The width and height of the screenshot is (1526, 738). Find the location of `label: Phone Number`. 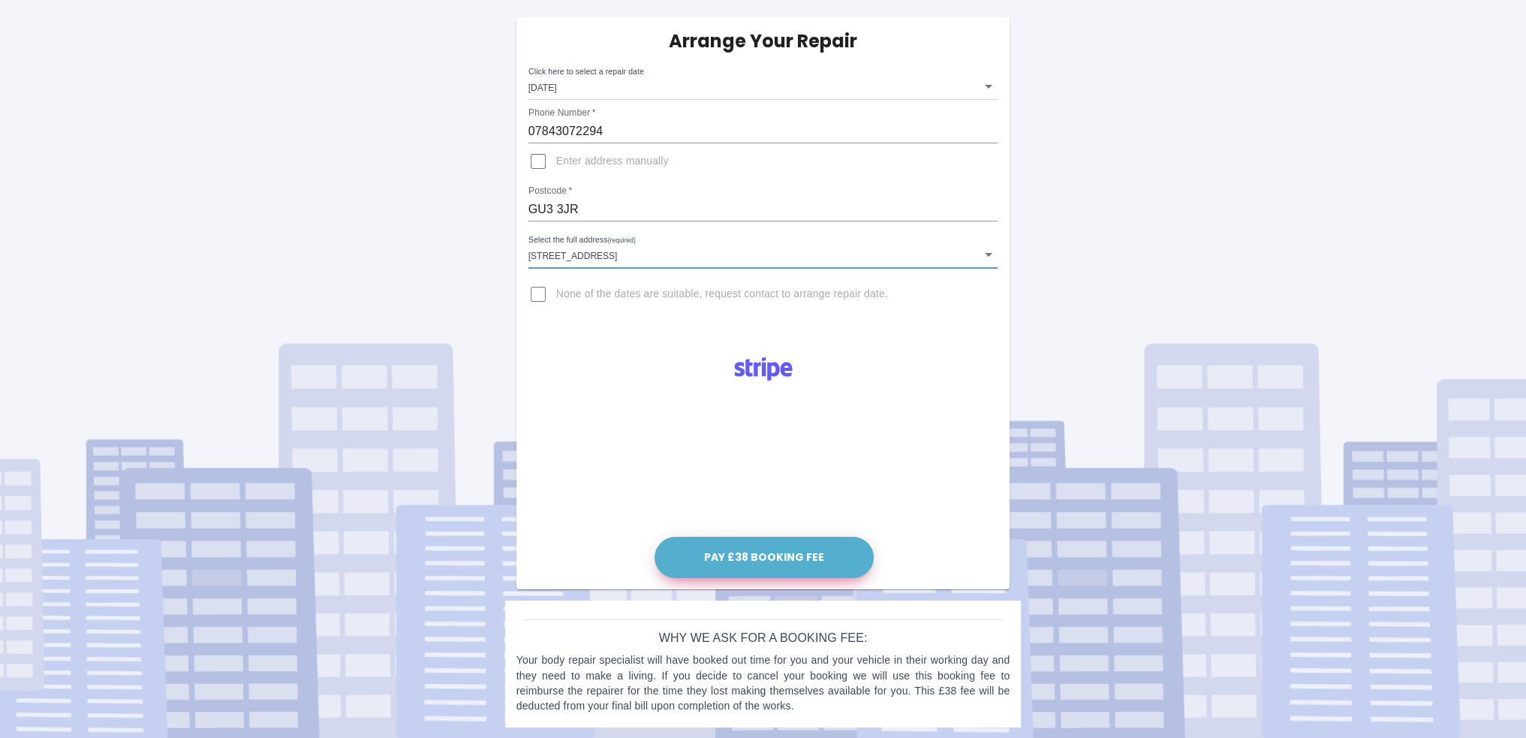

label: Phone Number is located at coordinates (562, 113).